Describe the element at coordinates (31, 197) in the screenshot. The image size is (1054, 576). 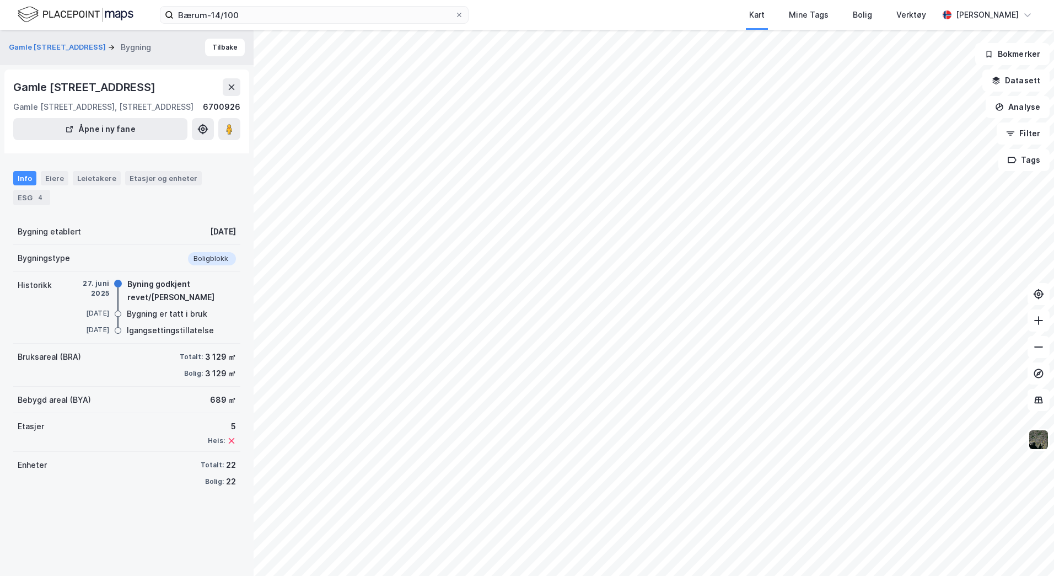
I see `div: ESG` at that location.